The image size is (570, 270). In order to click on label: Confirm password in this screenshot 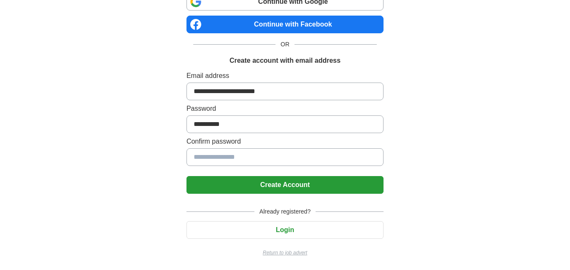, I will do `click(285, 142)`.